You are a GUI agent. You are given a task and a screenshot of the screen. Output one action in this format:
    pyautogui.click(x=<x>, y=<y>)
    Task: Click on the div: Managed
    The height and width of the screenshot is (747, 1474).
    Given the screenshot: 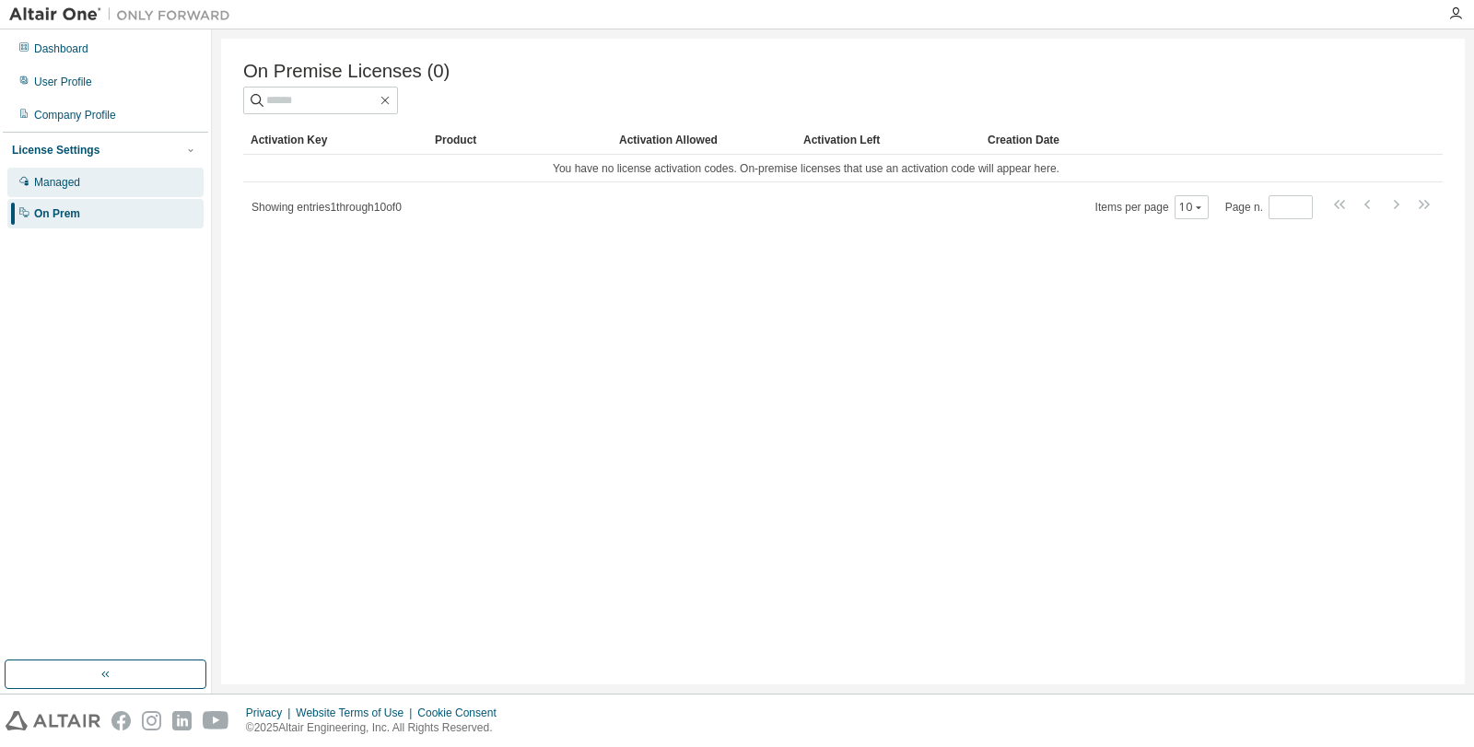 What is the action you would take?
    pyautogui.click(x=57, y=182)
    